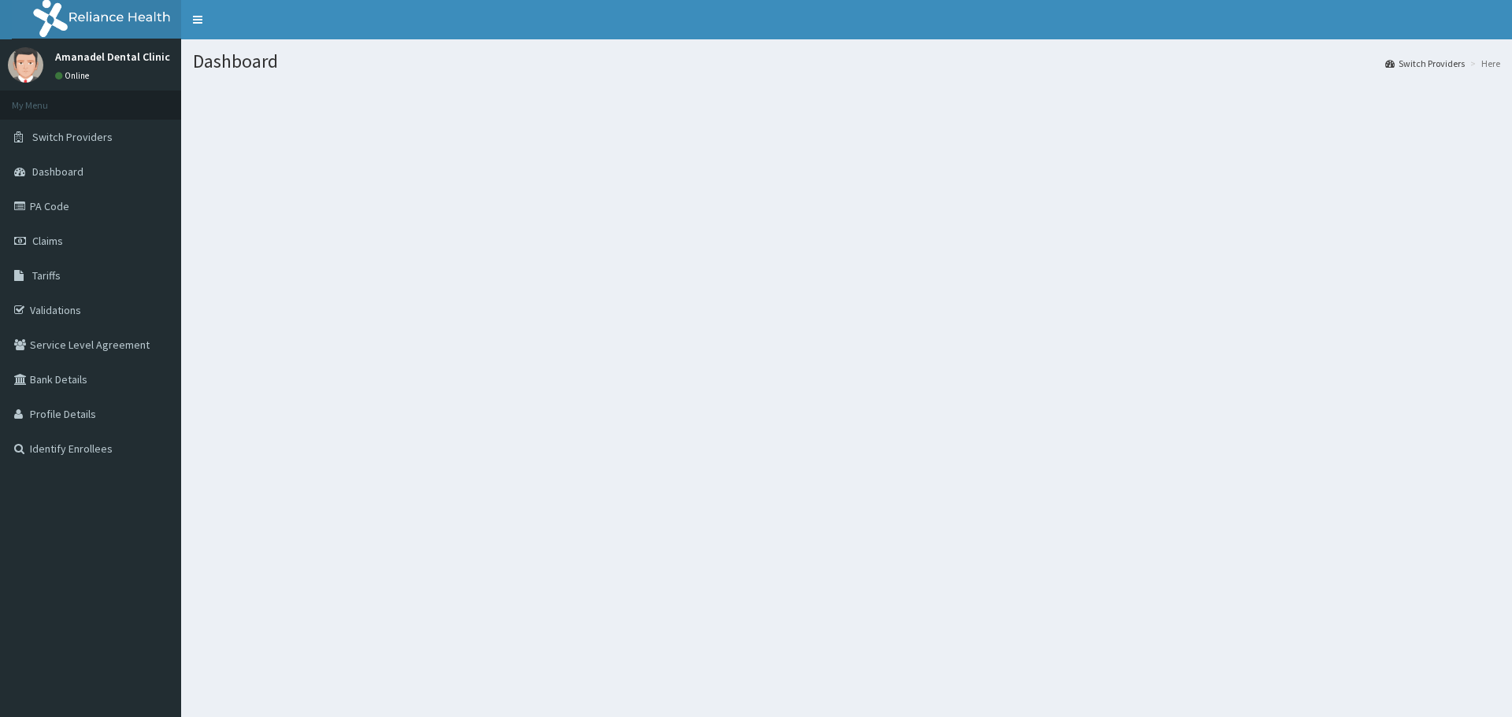 The height and width of the screenshot is (717, 1512). What do you see at coordinates (72, 137) in the screenshot?
I see `span: Switch Providers` at bounding box center [72, 137].